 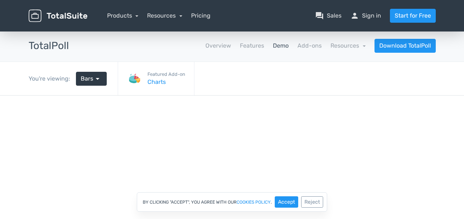 I want to click on a: Products, so click(x=123, y=15).